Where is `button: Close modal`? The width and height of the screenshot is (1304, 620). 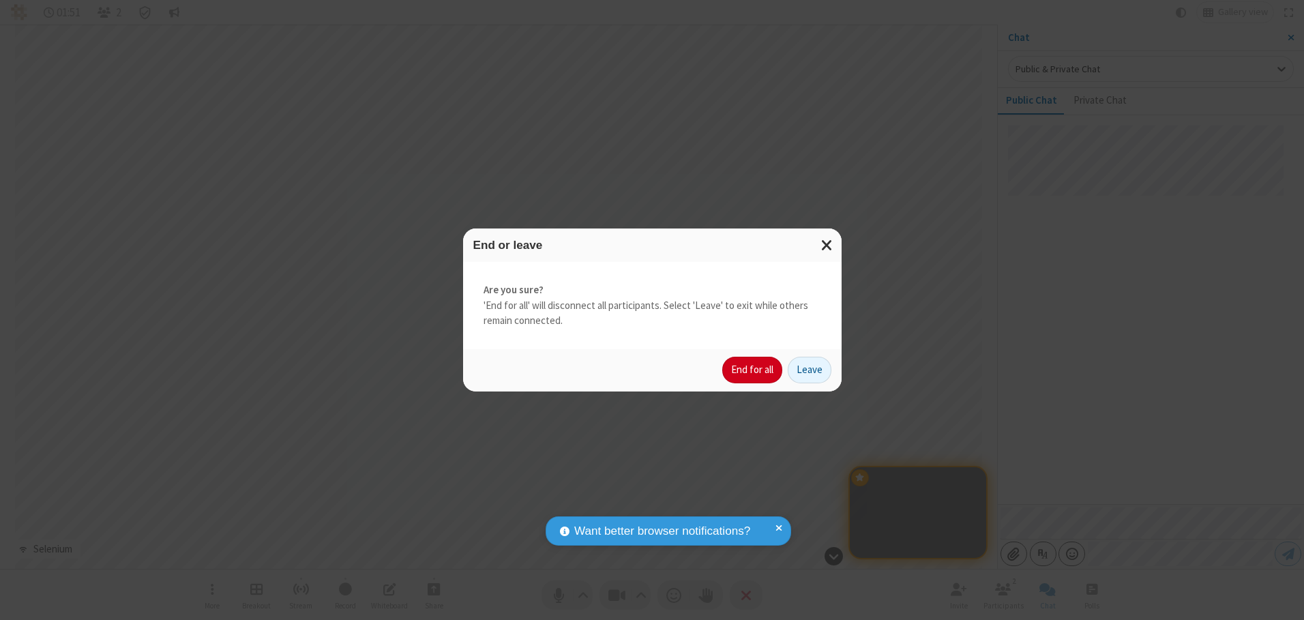 button: Close modal is located at coordinates (827, 245).